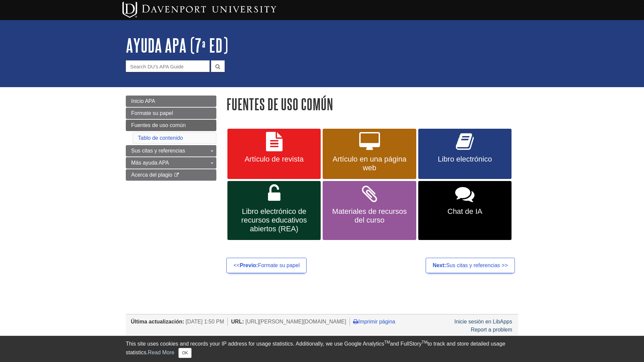 The height and width of the screenshot is (362, 644). What do you see at coordinates (369, 216) in the screenshot?
I see `span: Materiales de recursos del curso` at bounding box center [369, 216].